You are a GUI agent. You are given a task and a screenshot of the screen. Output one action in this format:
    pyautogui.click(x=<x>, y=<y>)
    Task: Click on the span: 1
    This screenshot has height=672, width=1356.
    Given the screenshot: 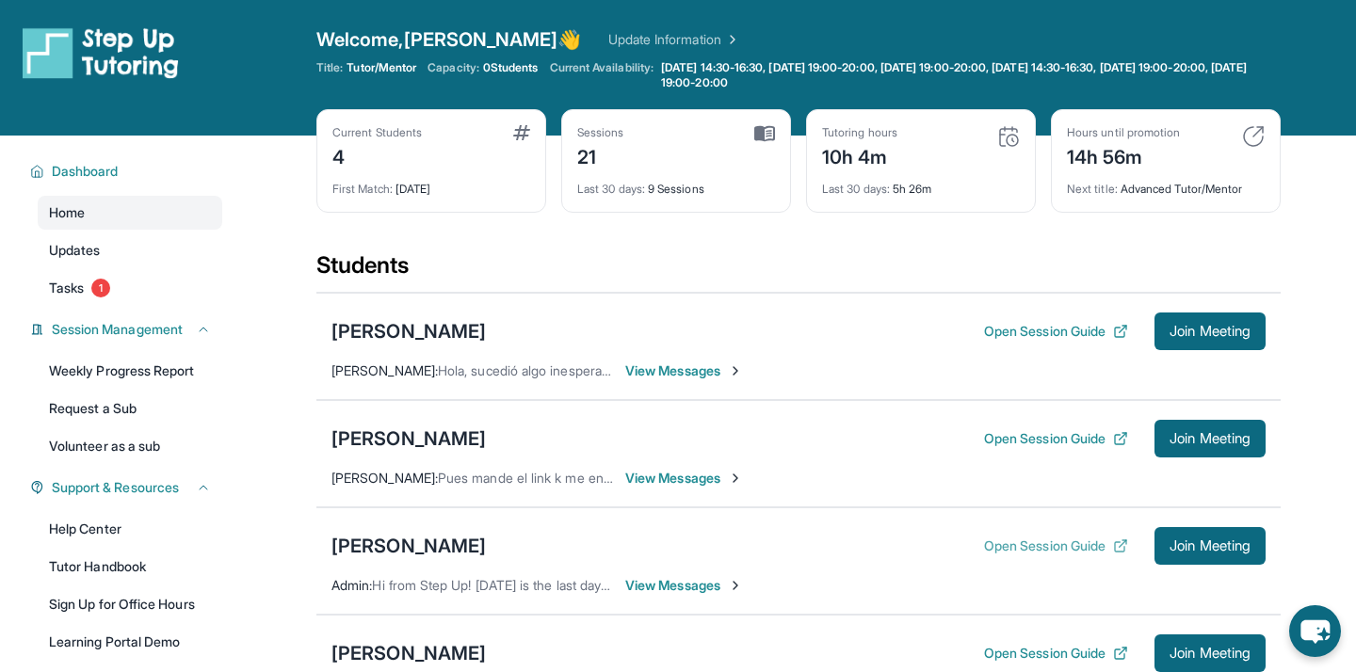 What is the action you would take?
    pyautogui.click(x=101, y=288)
    